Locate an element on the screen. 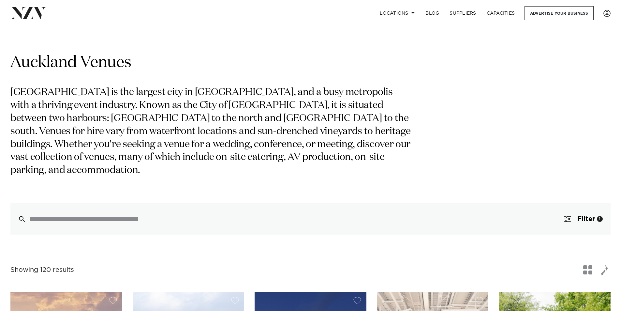 Image resolution: width=621 pixels, height=311 pixels. button: Filter1 is located at coordinates (584, 219).